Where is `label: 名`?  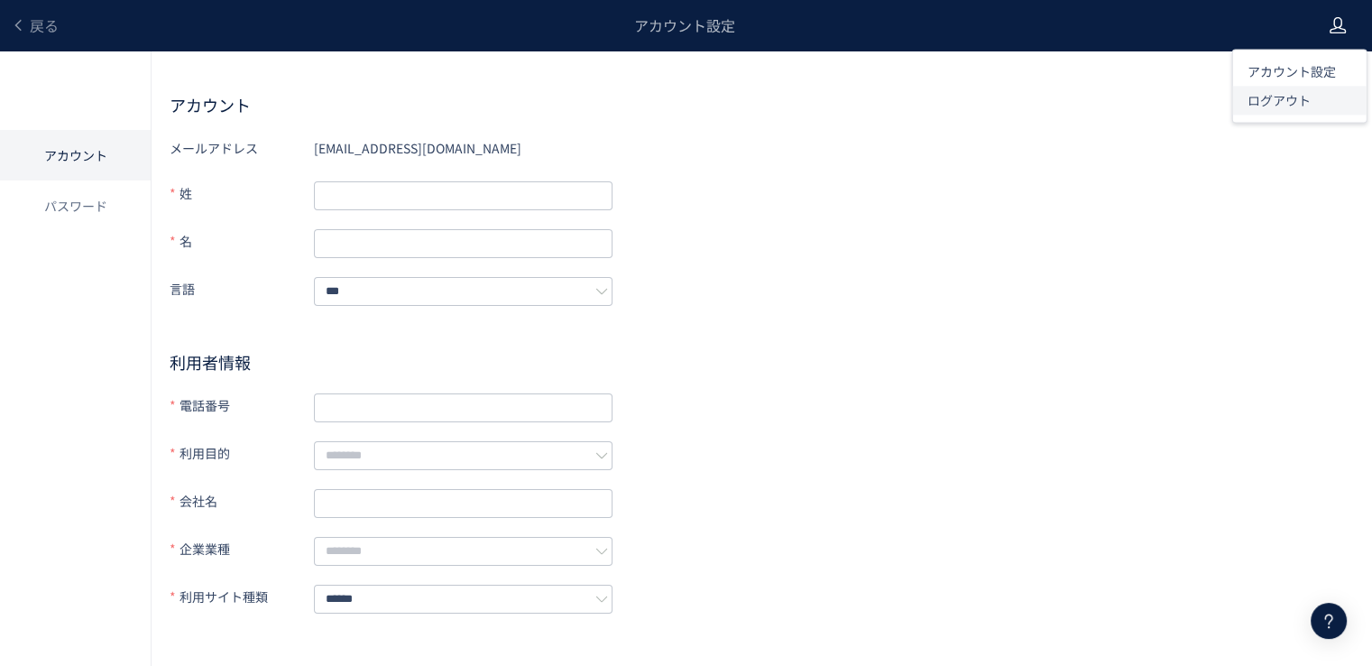 label: 名 is located at coordinates (242, 242).